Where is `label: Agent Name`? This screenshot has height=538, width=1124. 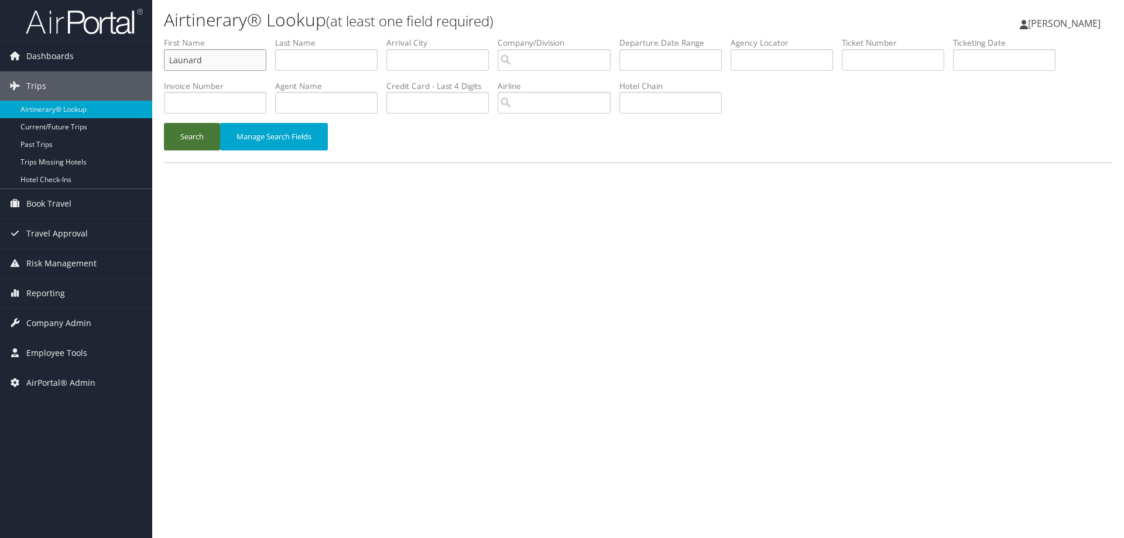 label: Agent Name is located at coordinates (331, 86).